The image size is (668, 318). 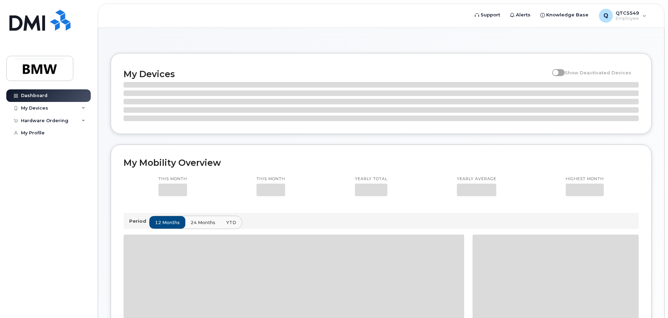 I want to click on p: Yearly total, so click(x=371, y=179).